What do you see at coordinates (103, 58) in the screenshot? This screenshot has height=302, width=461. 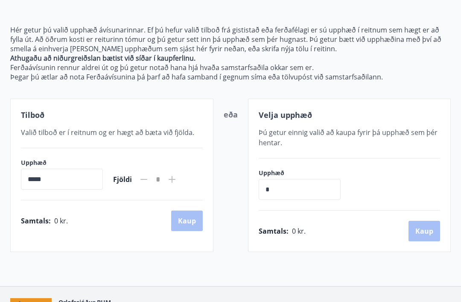 I see `strong: Athugaðu að niðurgreiðslan bætist við síðar í kaupferlinu.` at bounding box center [103, 58].